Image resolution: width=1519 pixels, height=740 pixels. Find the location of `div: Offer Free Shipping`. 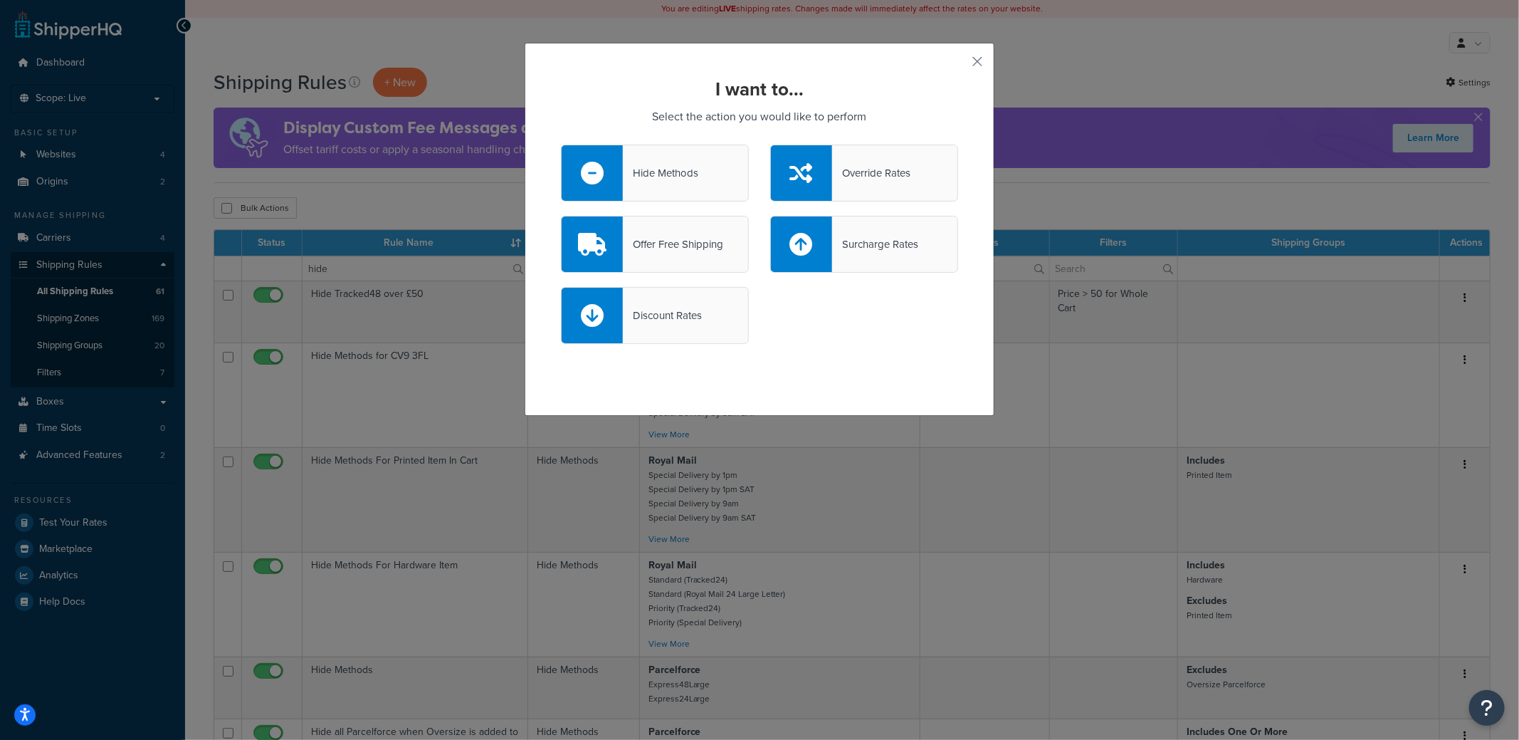

div: Offer Free Shipping is located at coordinates (673, 244).